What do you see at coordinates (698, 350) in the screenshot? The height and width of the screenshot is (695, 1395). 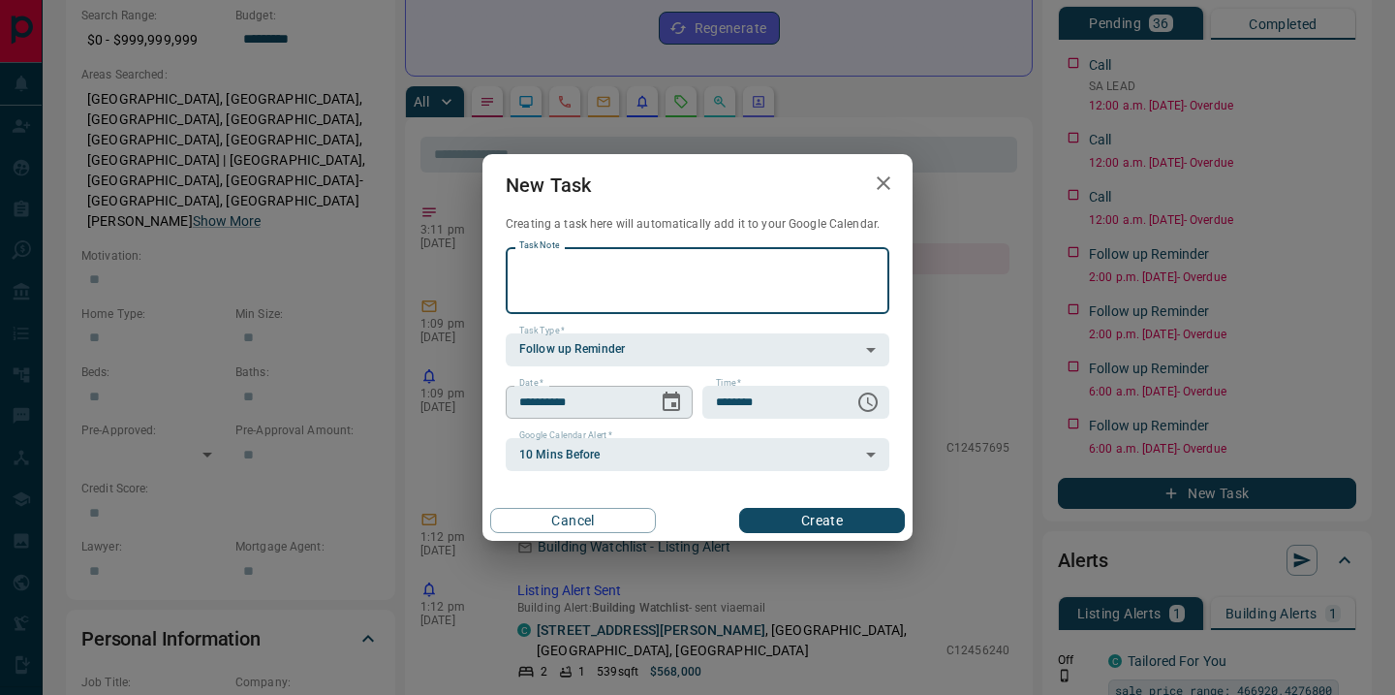 I see `div: Follow up Reminder` at bounding box center [698, 350].